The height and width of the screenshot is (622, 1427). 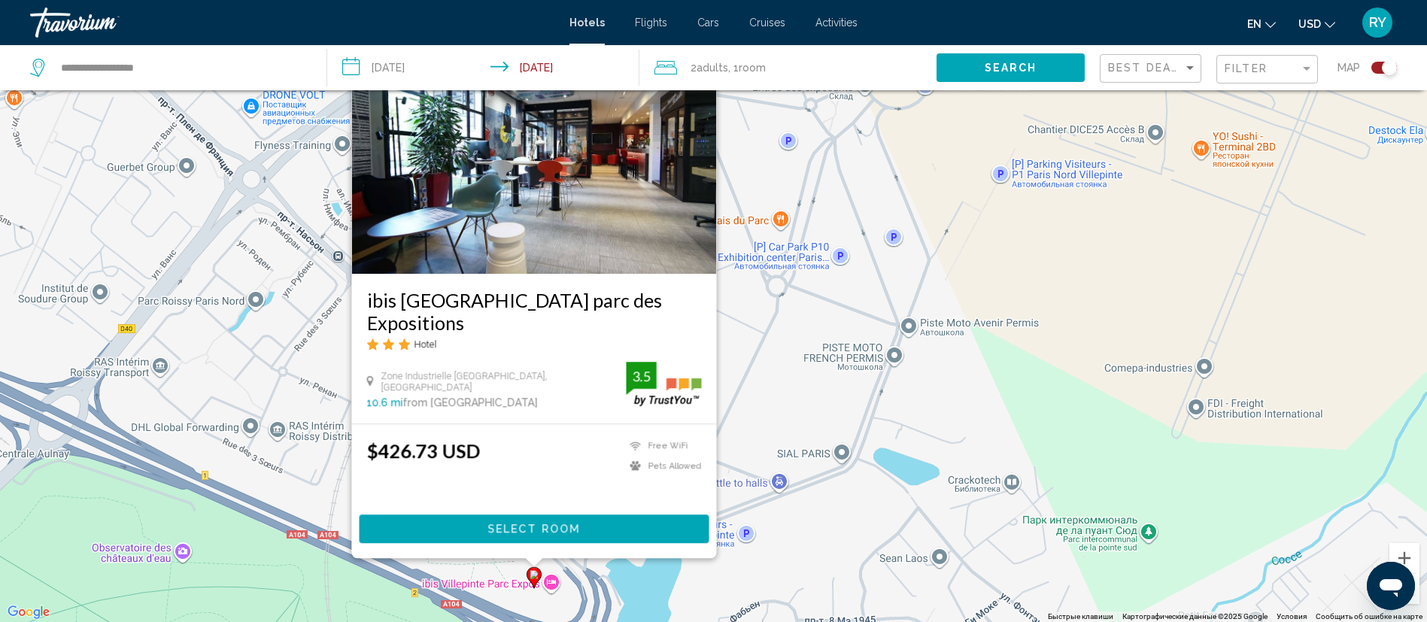 I want to click on li: Free WiFi, so click(x=661, y=445).